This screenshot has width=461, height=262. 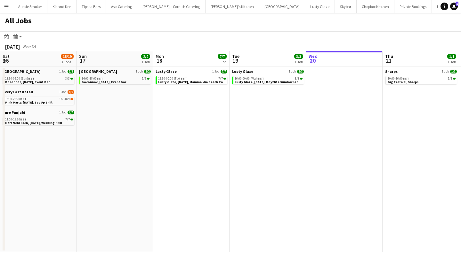 What do you see at coordinates (191, 71) in the screenshot?
I see `a: Lusty Glaze1 Job7/7` at bounding box center [191, 71].